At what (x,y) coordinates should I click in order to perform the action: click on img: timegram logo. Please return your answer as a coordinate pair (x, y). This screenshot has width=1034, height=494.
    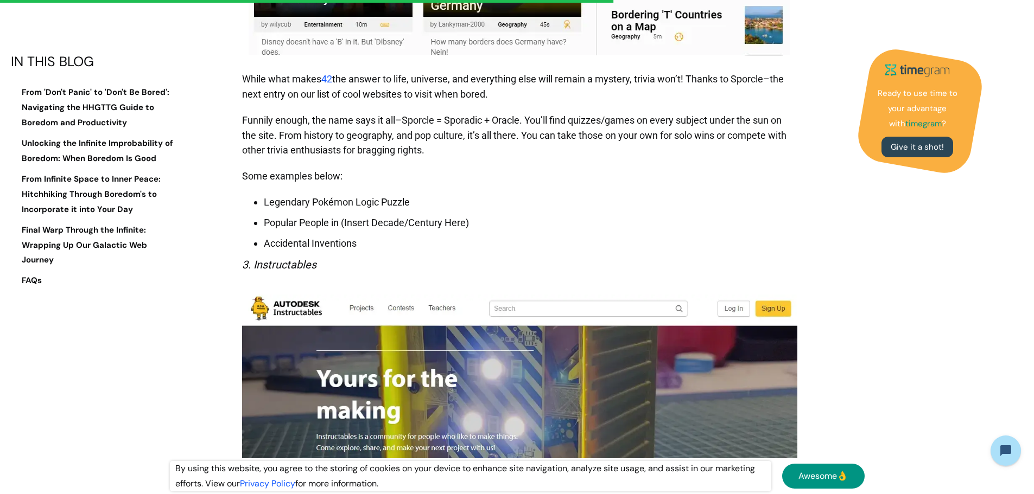
    Looking at the image, I should click on (917, 70).